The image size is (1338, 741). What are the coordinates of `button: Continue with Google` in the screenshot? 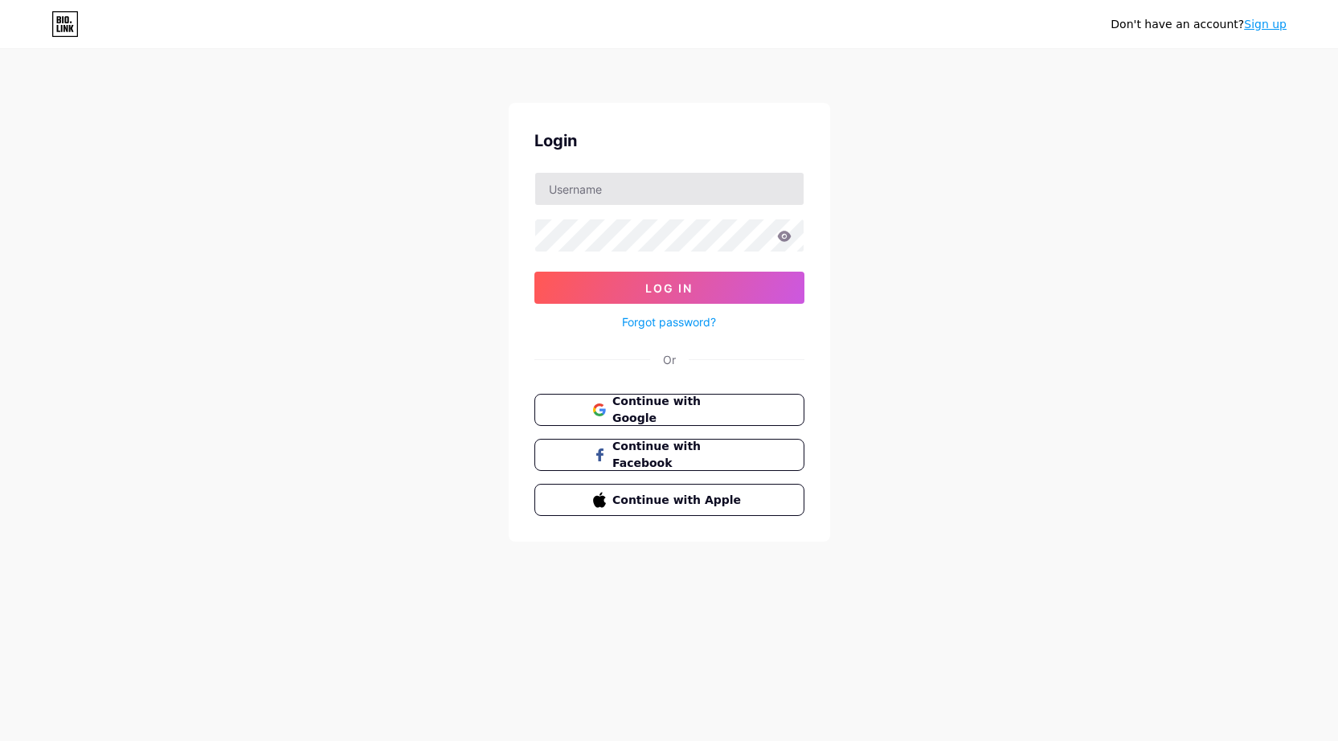 It's located at (669, 410).